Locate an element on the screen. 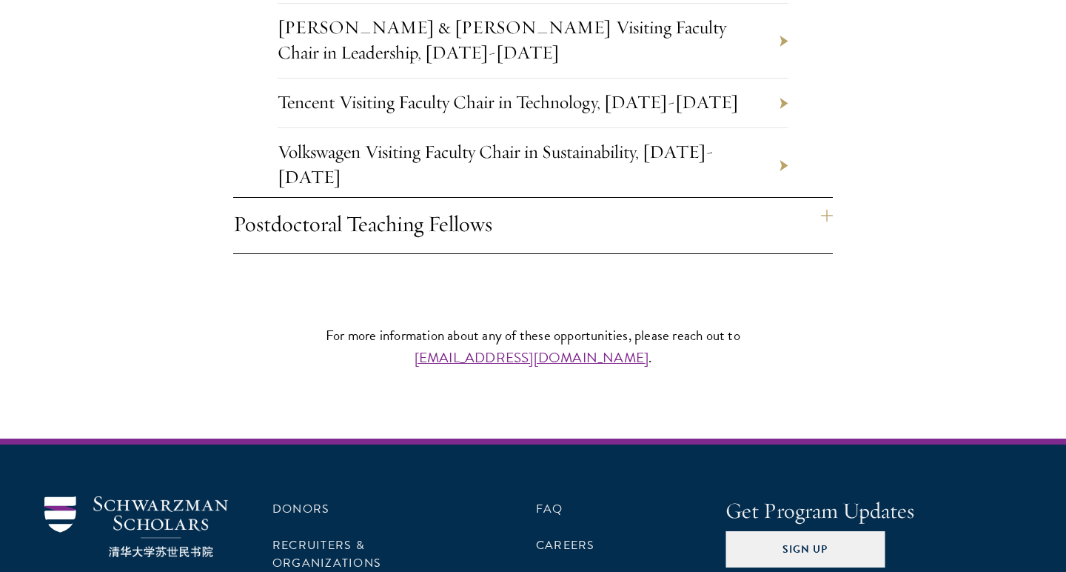 This screenshot has height=572, width=1066. a: FAQ is located at coordinates (549, 509).